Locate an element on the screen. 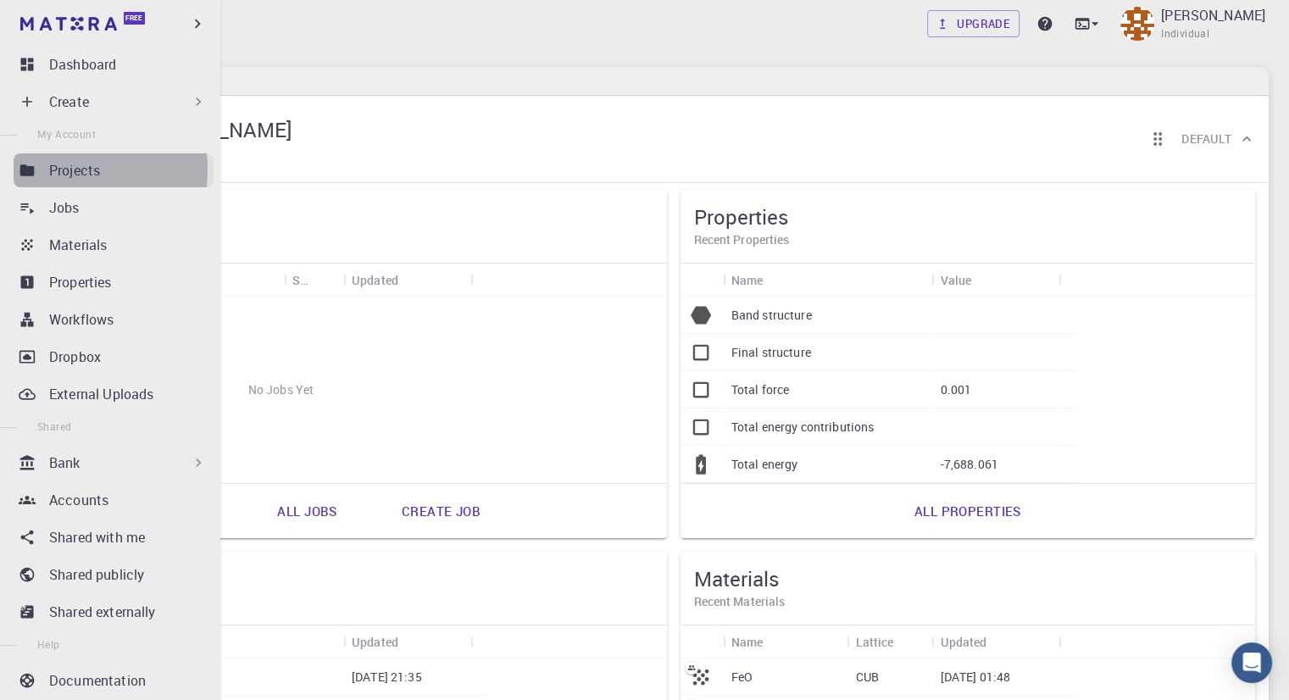 Image resolution: width=1289 pixels, height=700 pixels. a: Documentation is located at coordinates (114, 681).